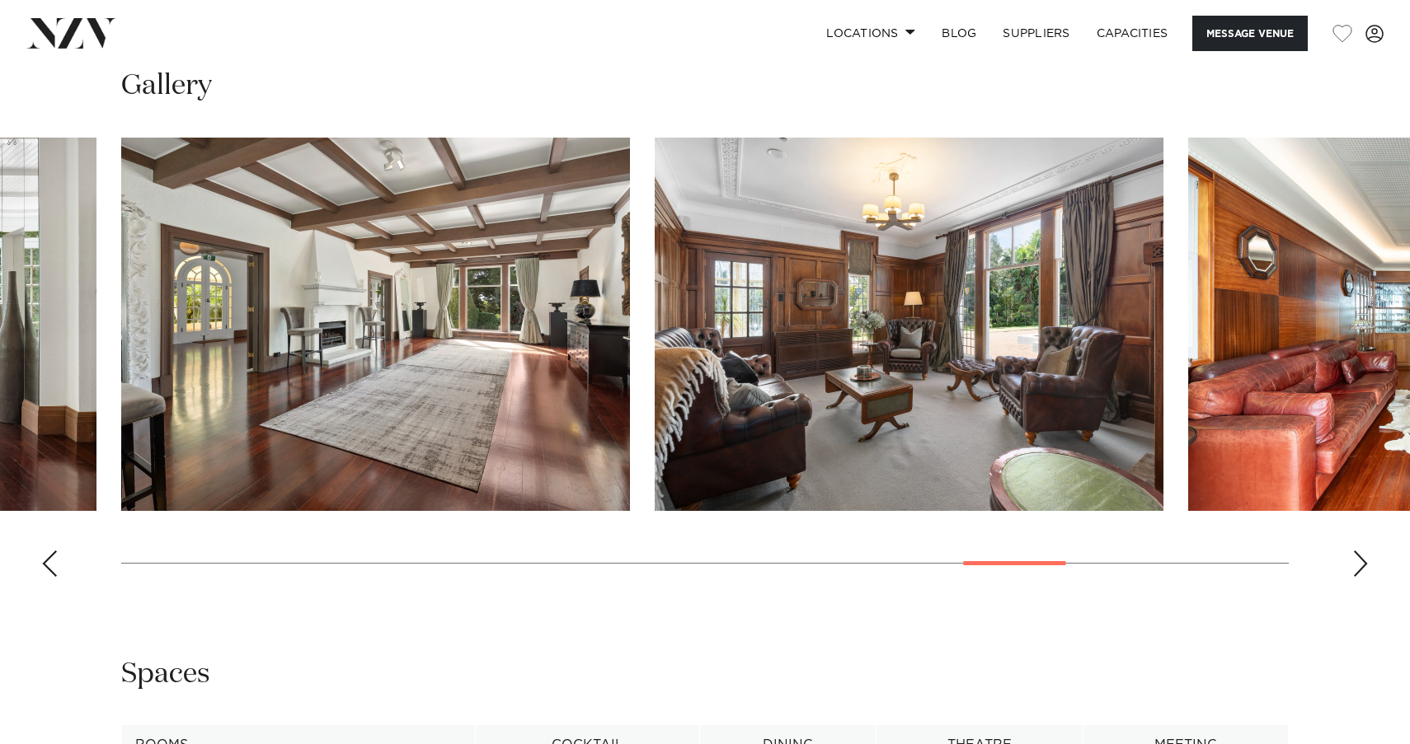 The width and height of the screenshot is (1410, 744). Describe the element at coordinates (959, 33) in the screenshot. I see `a: BLOG` at that location.